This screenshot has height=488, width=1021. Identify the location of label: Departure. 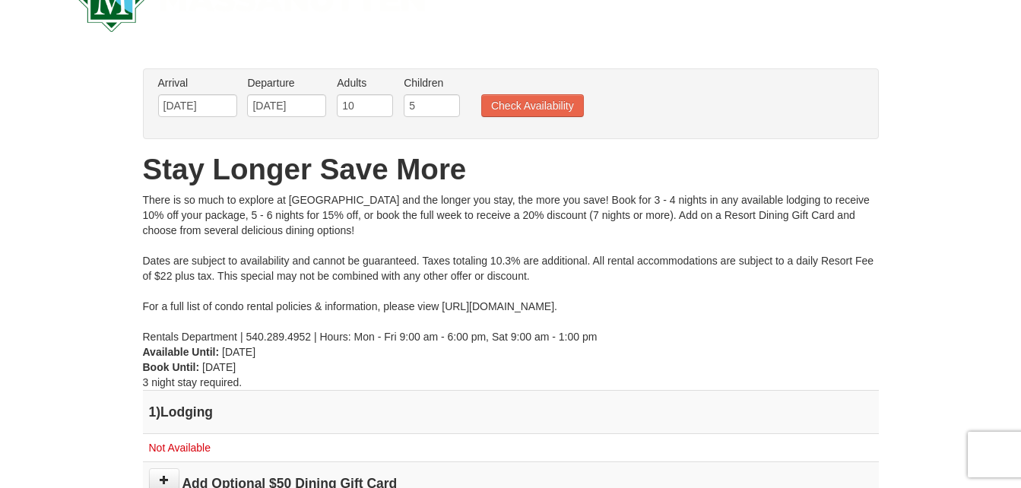
(287, 83).